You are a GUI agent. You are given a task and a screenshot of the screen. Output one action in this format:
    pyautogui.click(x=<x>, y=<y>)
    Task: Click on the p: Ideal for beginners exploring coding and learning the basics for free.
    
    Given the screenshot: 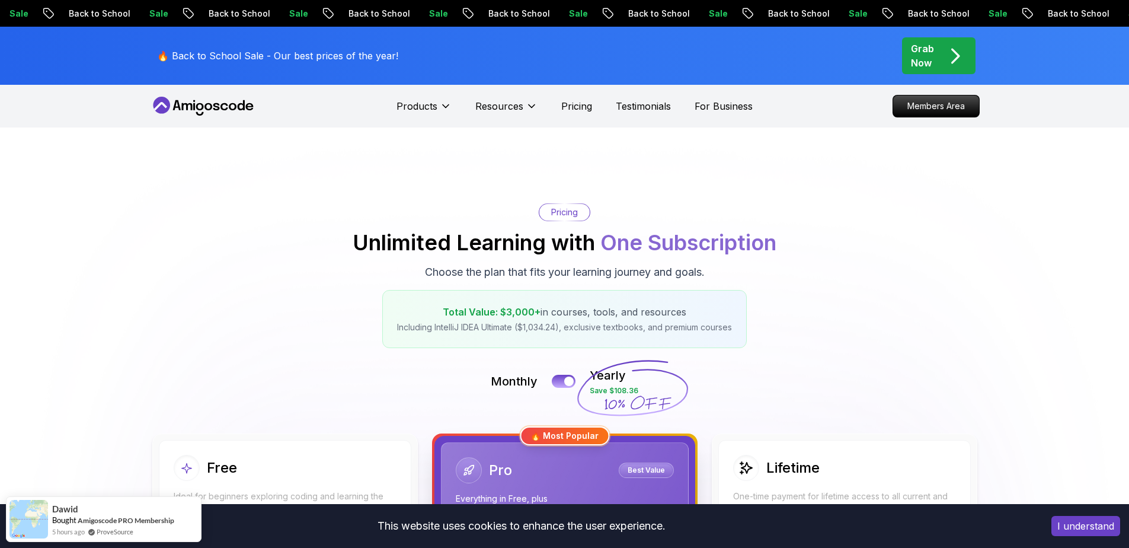 What is the action you would take?
    pyautogui.click(x=285, y=502)
    